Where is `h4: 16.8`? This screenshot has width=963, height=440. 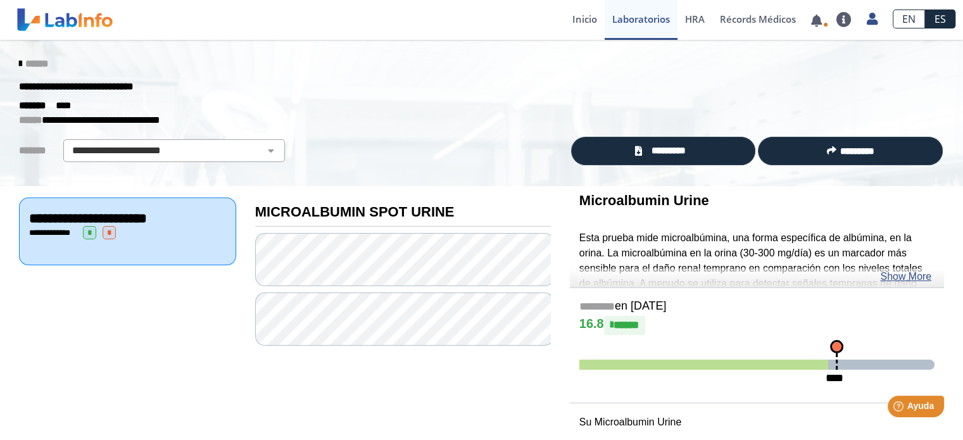
h4: 16.8 is located at coordinates (757, 325).